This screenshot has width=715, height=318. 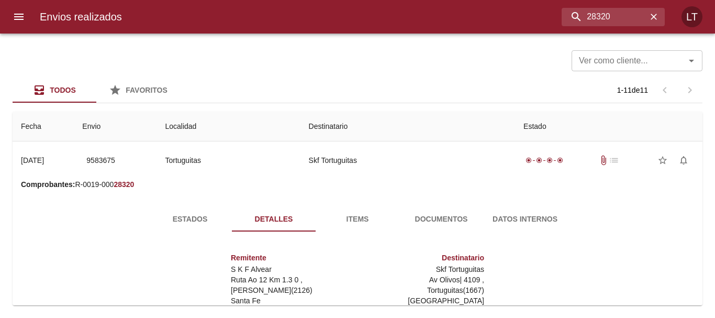 I want to click on div: Entregado, so click(x=544, y=160).